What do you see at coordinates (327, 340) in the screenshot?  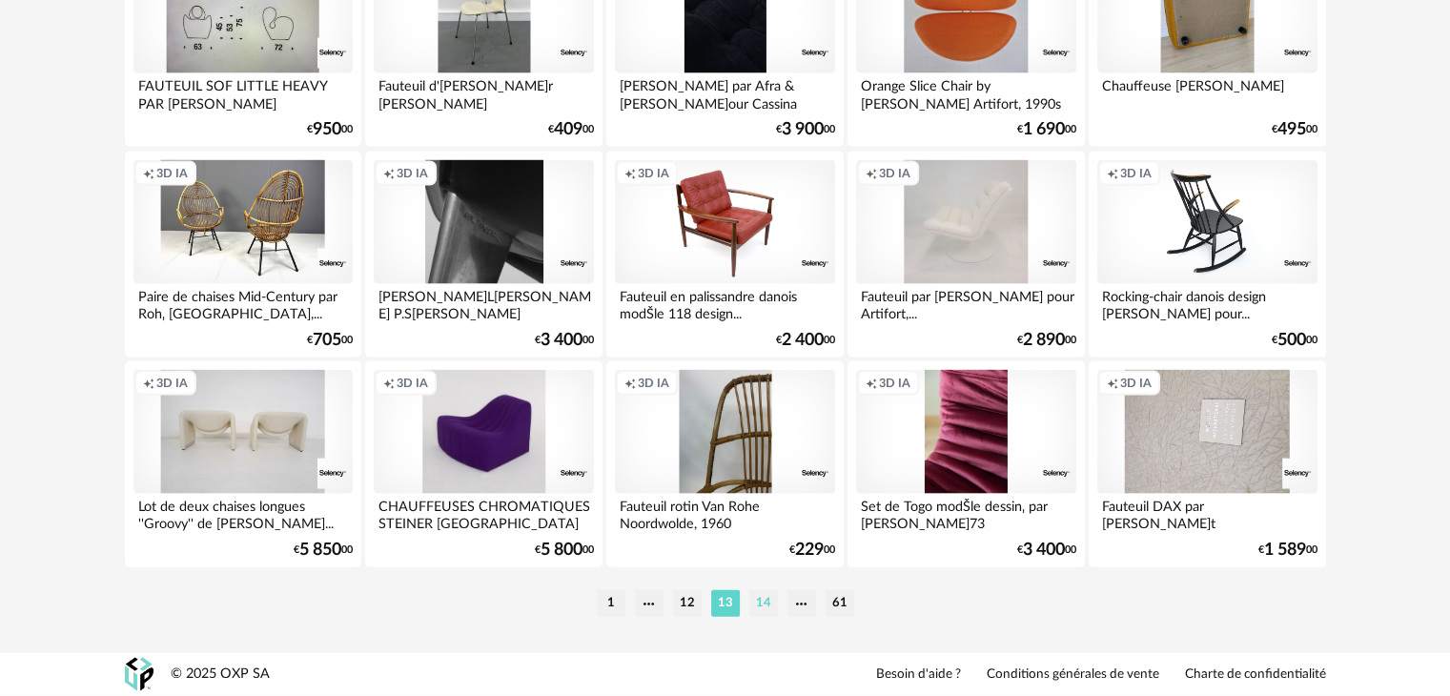 I see `span: 705` at bounding box center [327, 340].